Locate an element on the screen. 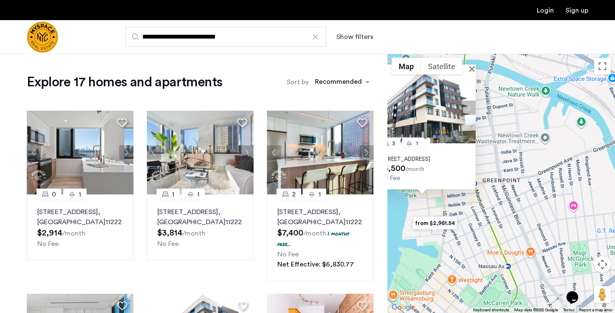  label: Sort by is located at coordinates (298, 82).